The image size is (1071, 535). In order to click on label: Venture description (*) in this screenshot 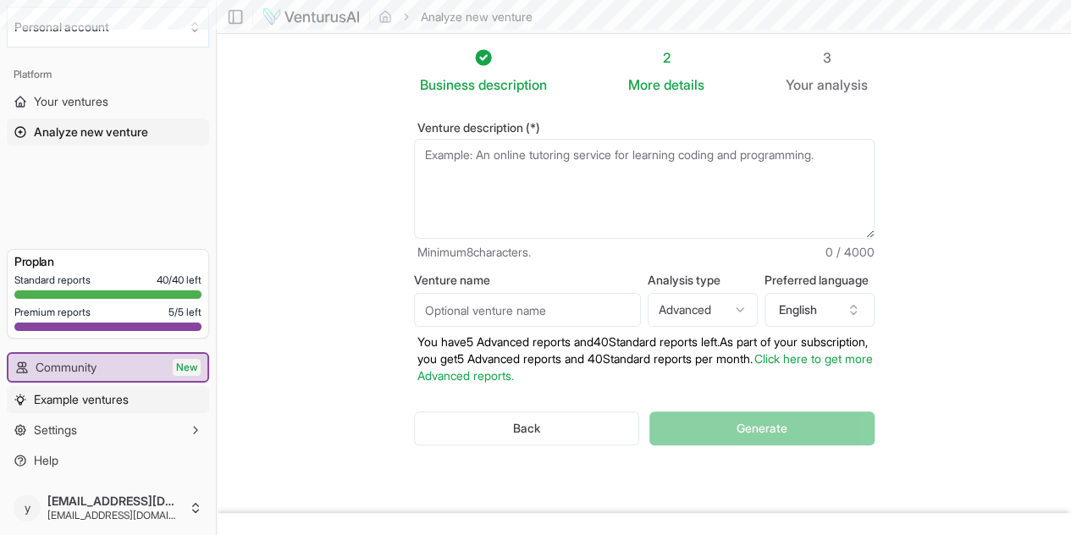, I will do `click(644, 128)`.